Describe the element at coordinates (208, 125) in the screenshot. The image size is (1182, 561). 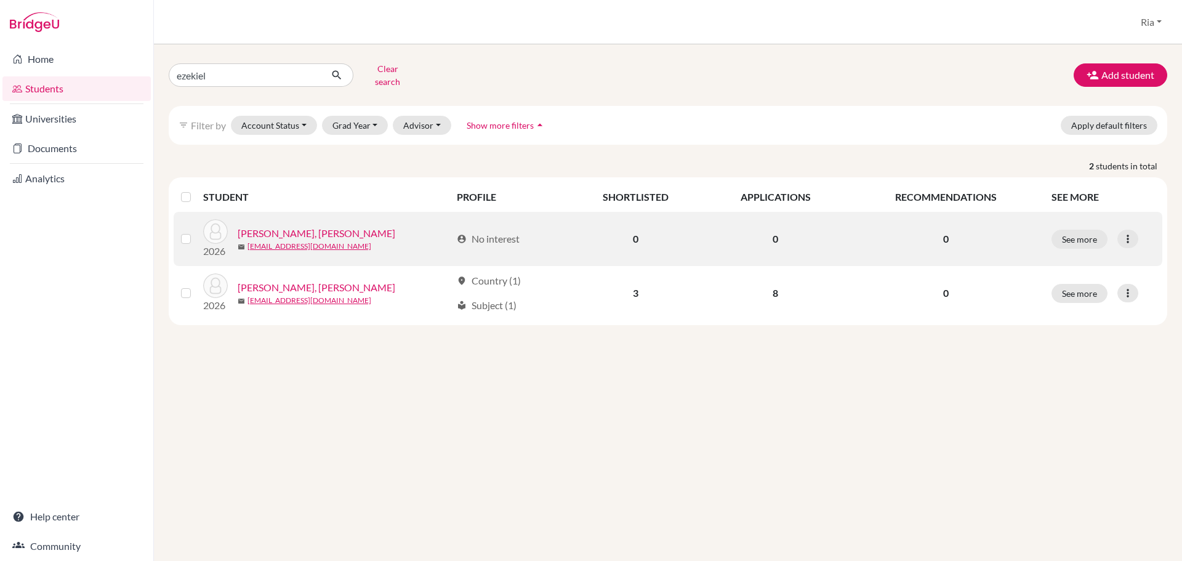
I see `span: Filter by` at that location.